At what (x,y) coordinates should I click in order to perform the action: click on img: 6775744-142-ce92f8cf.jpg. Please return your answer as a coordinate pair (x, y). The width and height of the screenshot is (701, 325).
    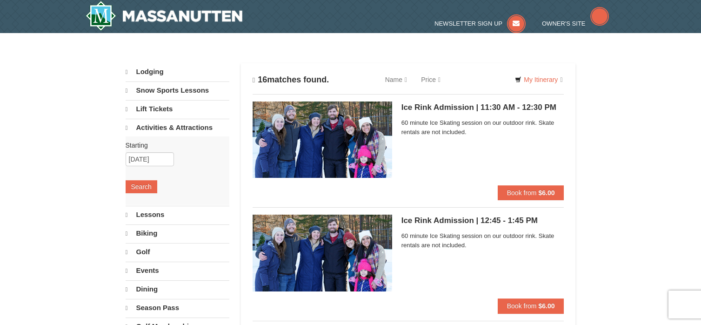
    Looking at the image, I should click on (322, 253).